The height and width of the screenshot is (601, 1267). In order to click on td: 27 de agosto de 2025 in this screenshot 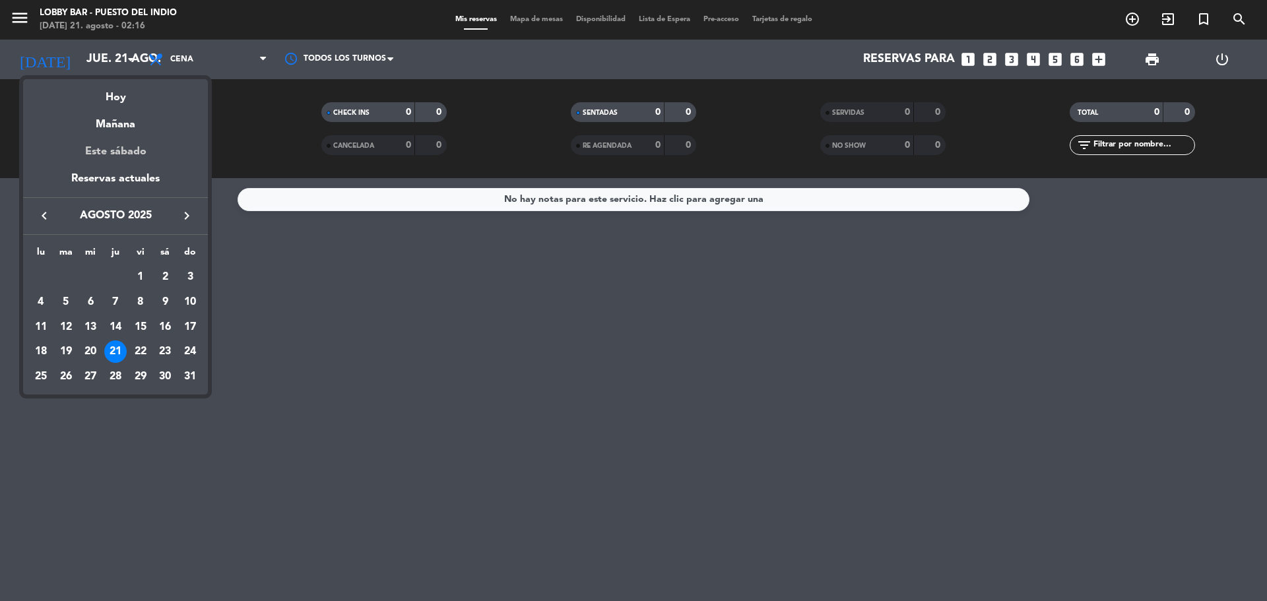, I will do `click(90, 377)`.